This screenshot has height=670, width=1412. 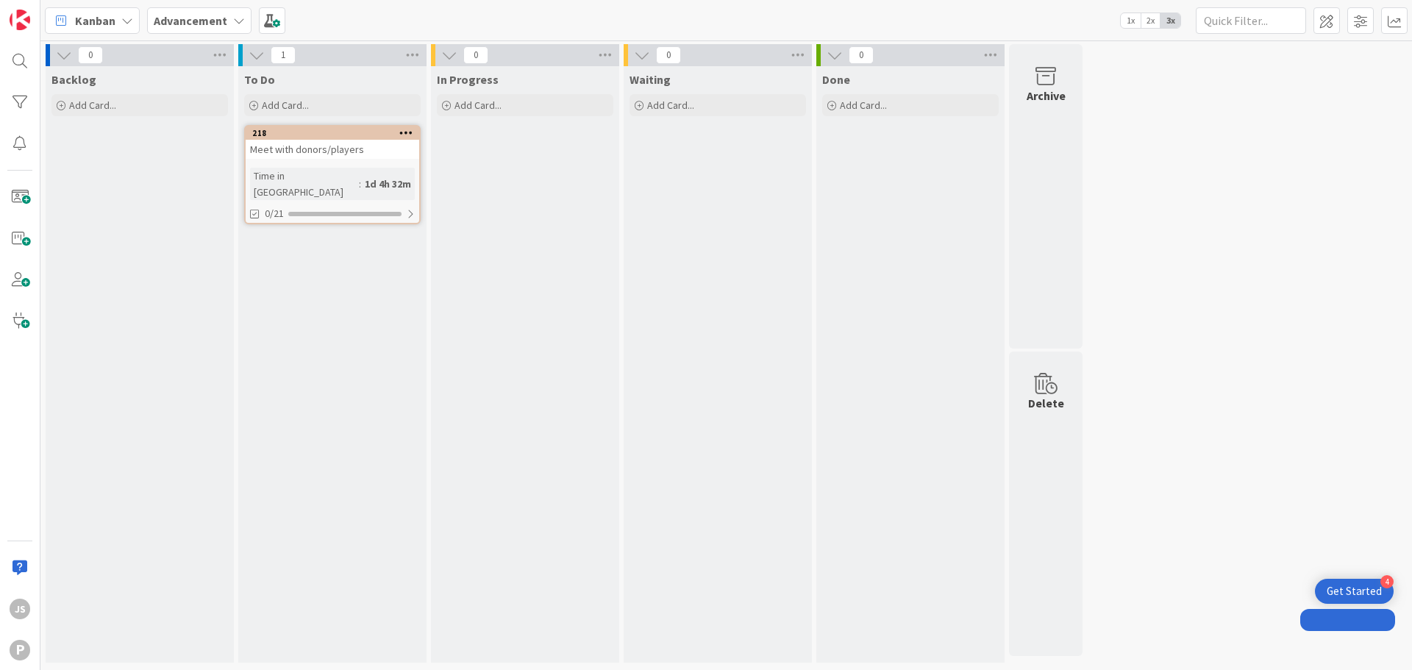 What do you see at coordinates (1131, 21) in the screenshot?
I see `span: 1x` at bounding box center [1131, 21].